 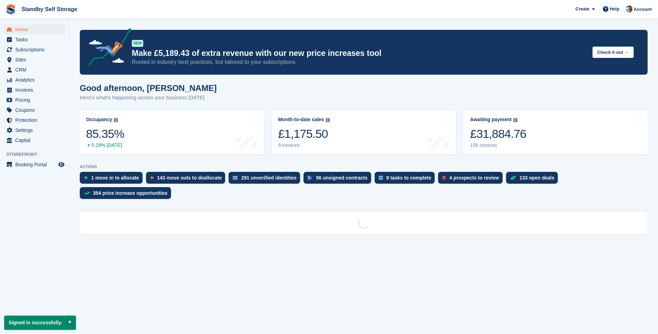 I want to click on img: Michael Walker, so click(x=629, y=9).